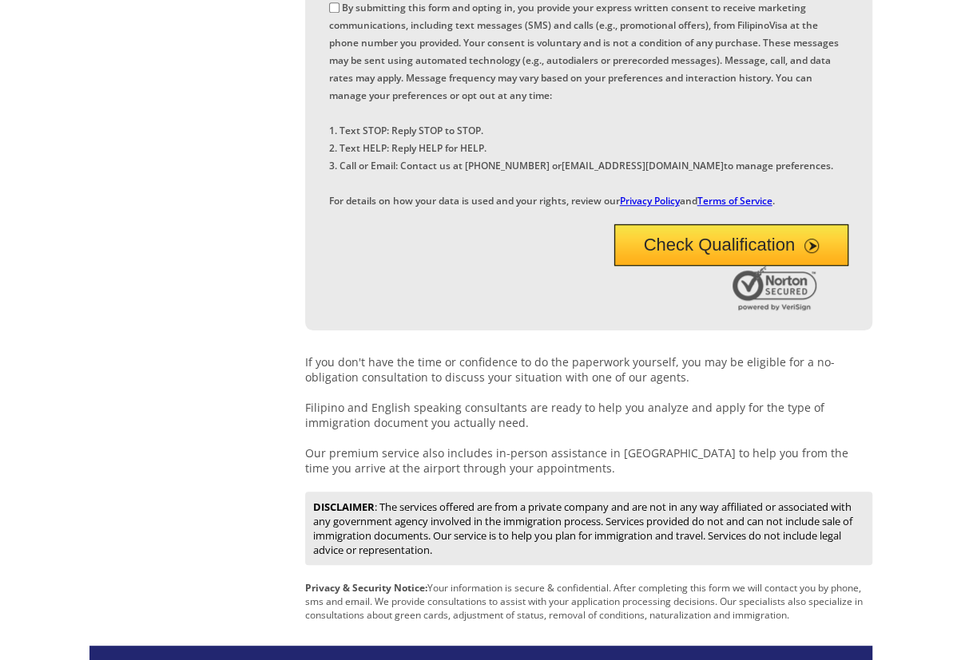 Image resolution: width=961 pixels, height=660 pixels. I want to click on p: If you don't have the time or confidence to do the paperwork yourself, you may be eligible for a ..., so click(589, 415).